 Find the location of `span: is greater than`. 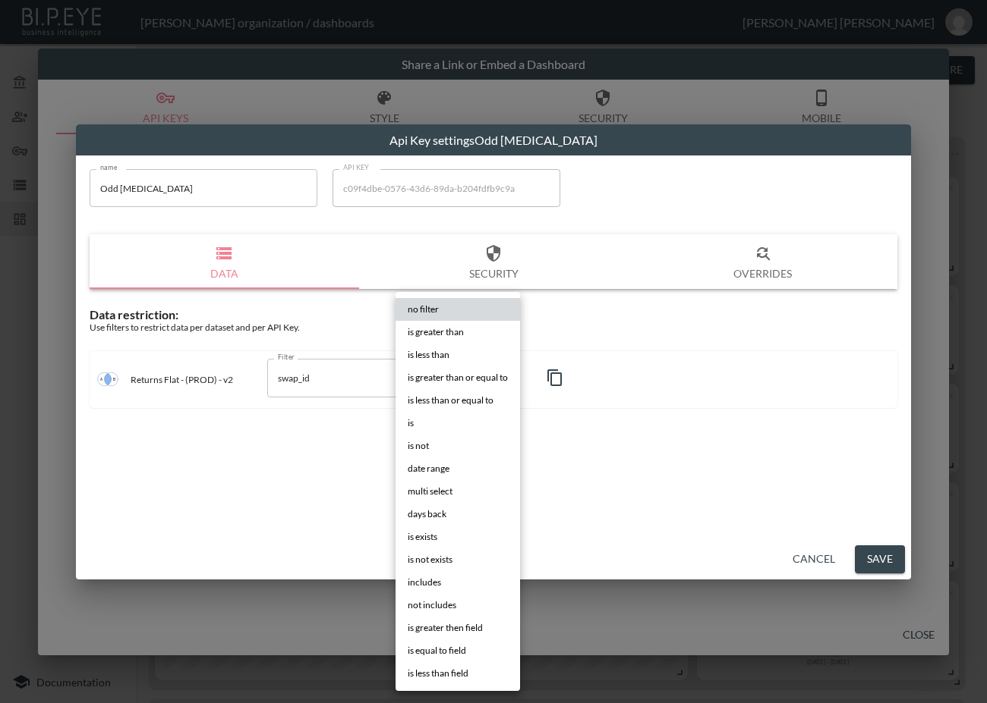

span: is greater than is located at coordinates (436, 332).